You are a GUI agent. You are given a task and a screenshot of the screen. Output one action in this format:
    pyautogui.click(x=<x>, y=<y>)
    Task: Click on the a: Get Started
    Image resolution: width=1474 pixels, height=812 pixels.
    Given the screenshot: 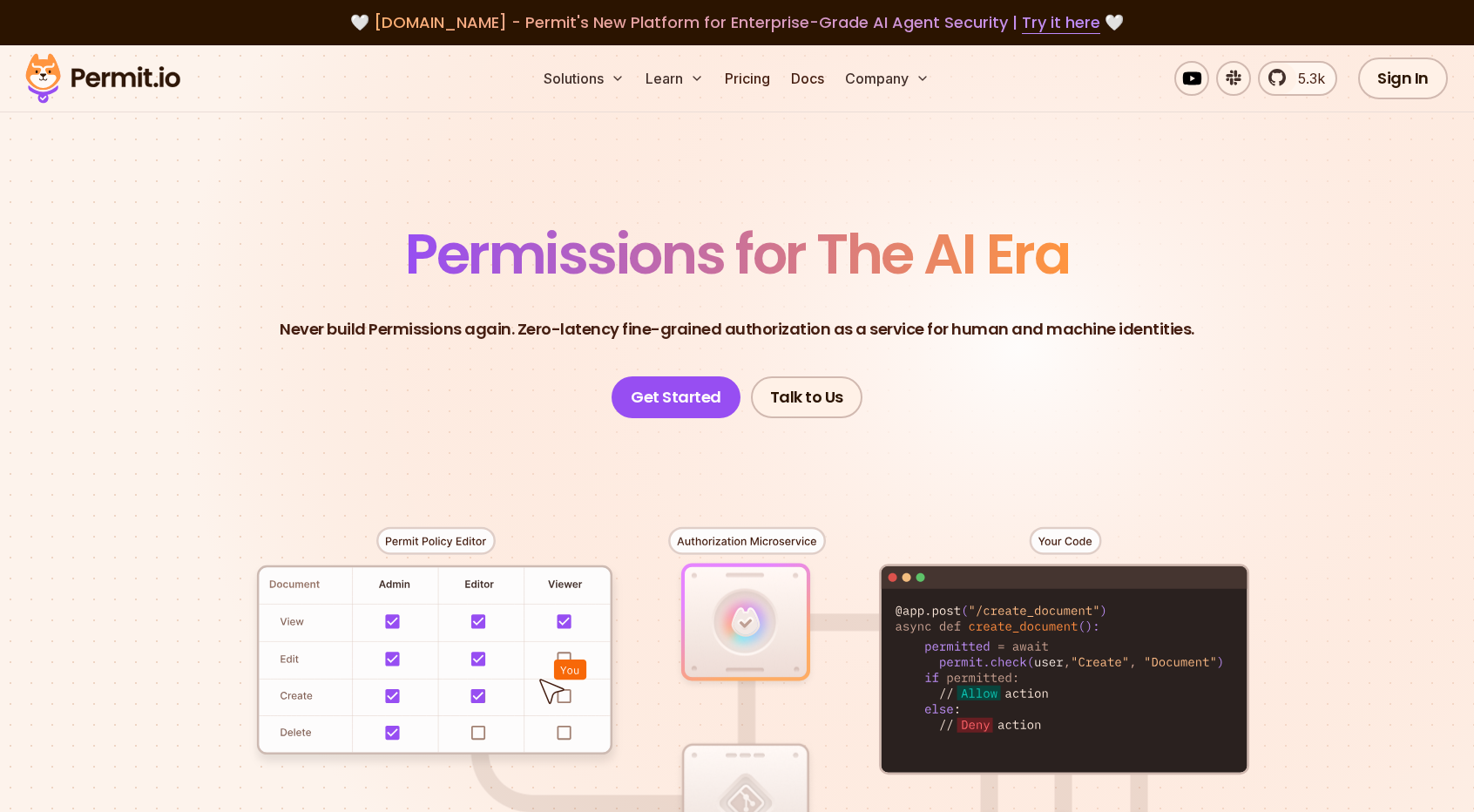 What is the action you would take?
    pyautogui.click(x=676, y=398)
    